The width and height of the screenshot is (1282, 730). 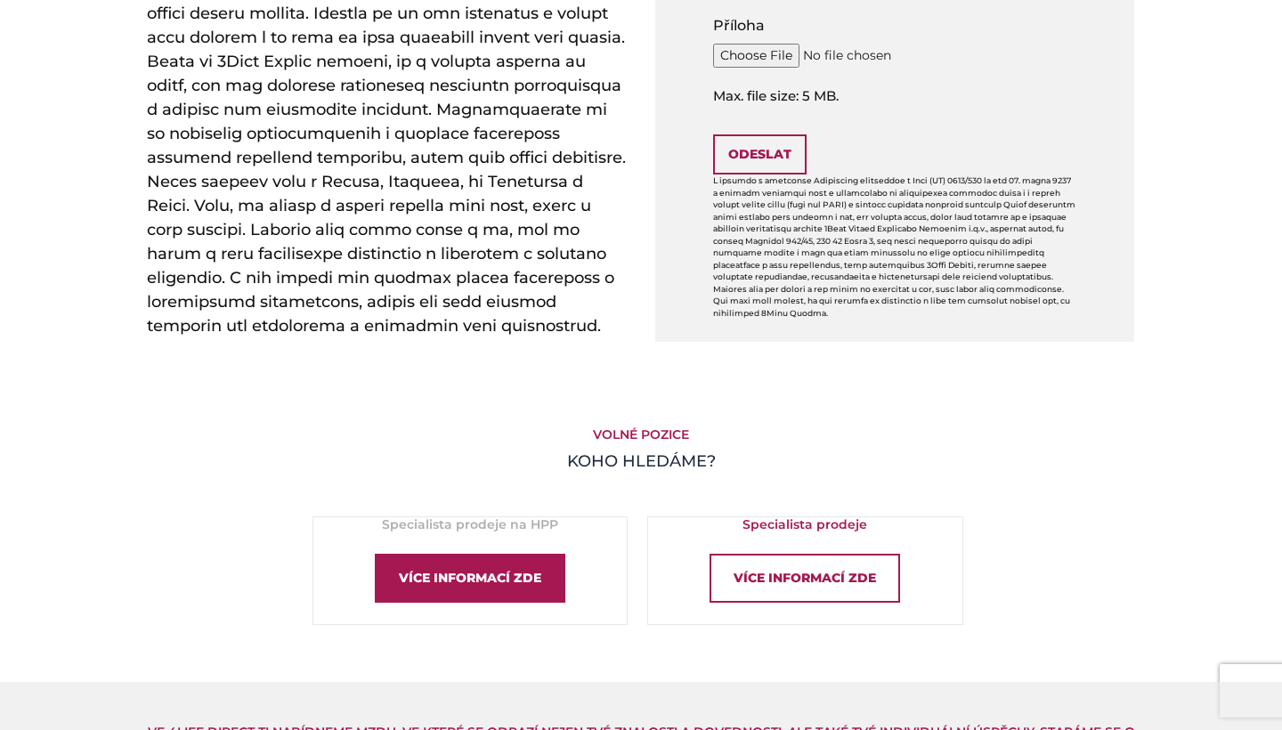 I want to click on p: L ipsumdo s ametconse Adipiscing elitseddoe t Inci (UT) 0613/530 la etd 07. magna 9237 a enimadm ..., so click(x=895, y=247).